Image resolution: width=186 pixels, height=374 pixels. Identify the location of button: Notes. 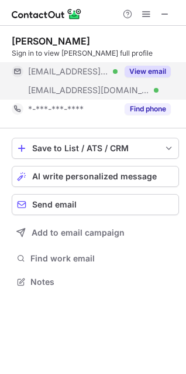
(96, 282).